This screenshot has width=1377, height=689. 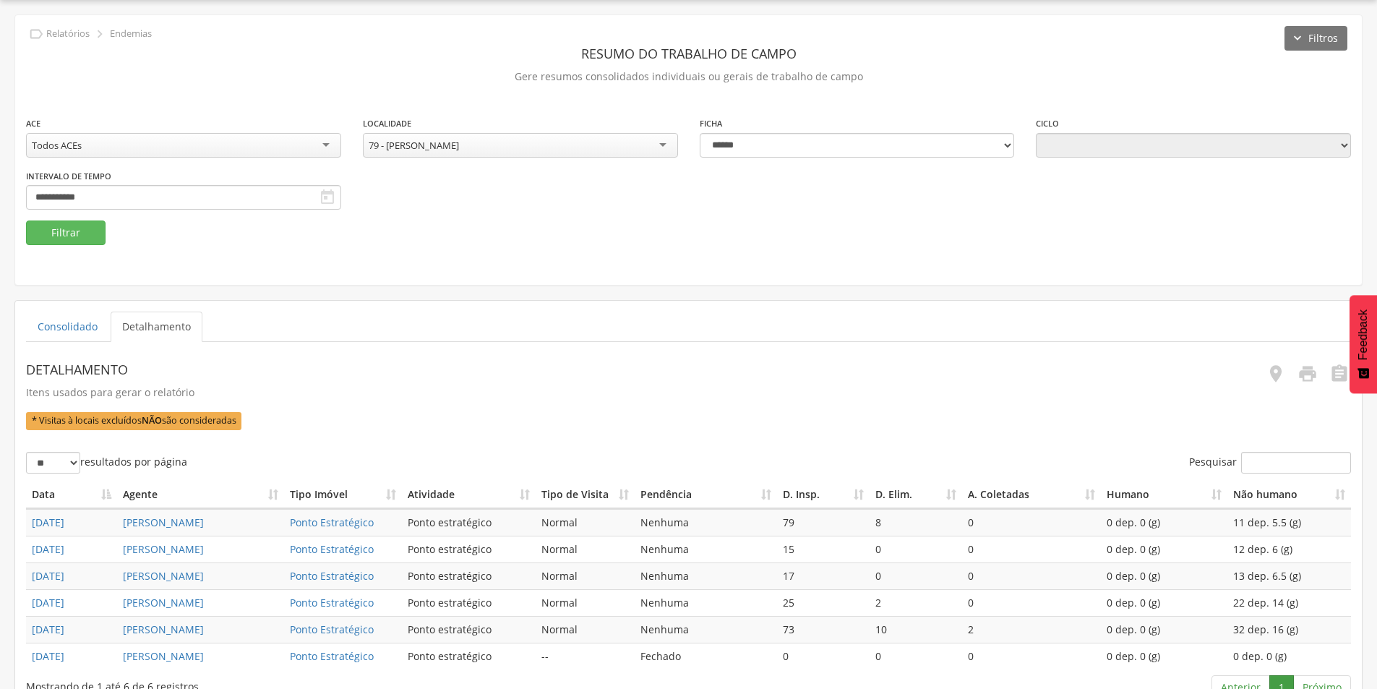 What do you see at coordinates (711, 124) in the screenshot?
I see `label: Ficha` at bounding box center [711, 124].